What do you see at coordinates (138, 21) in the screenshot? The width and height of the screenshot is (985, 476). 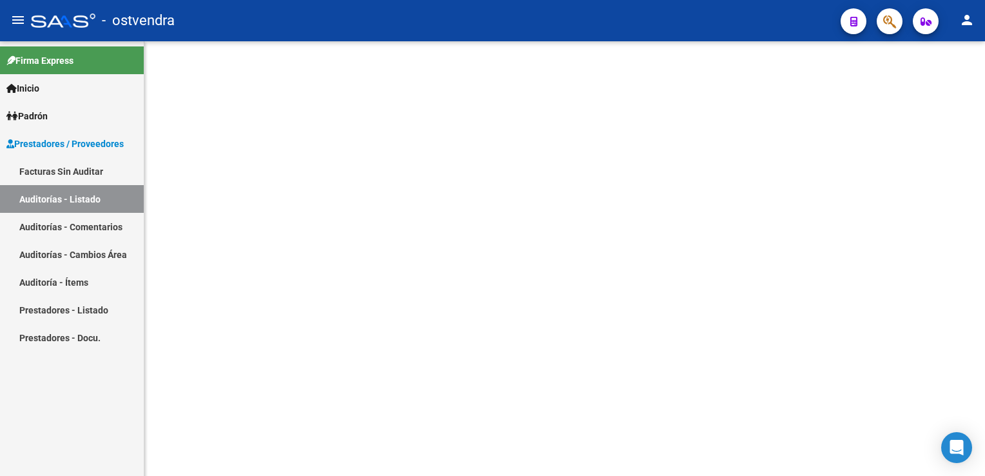 I see `span: - ostvendra` at bounding box center [138, 21].